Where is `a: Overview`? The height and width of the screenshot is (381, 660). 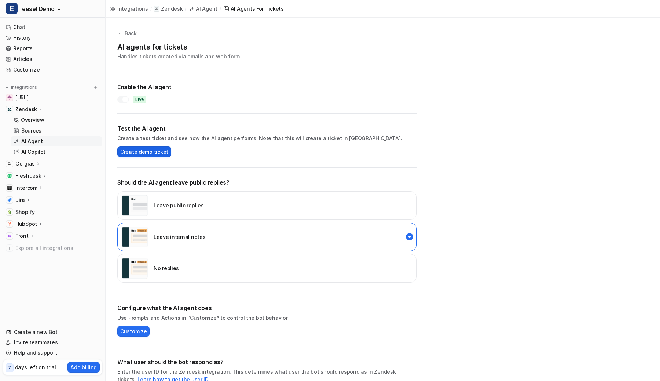 a: Overview is located at coordinates (57, 120).